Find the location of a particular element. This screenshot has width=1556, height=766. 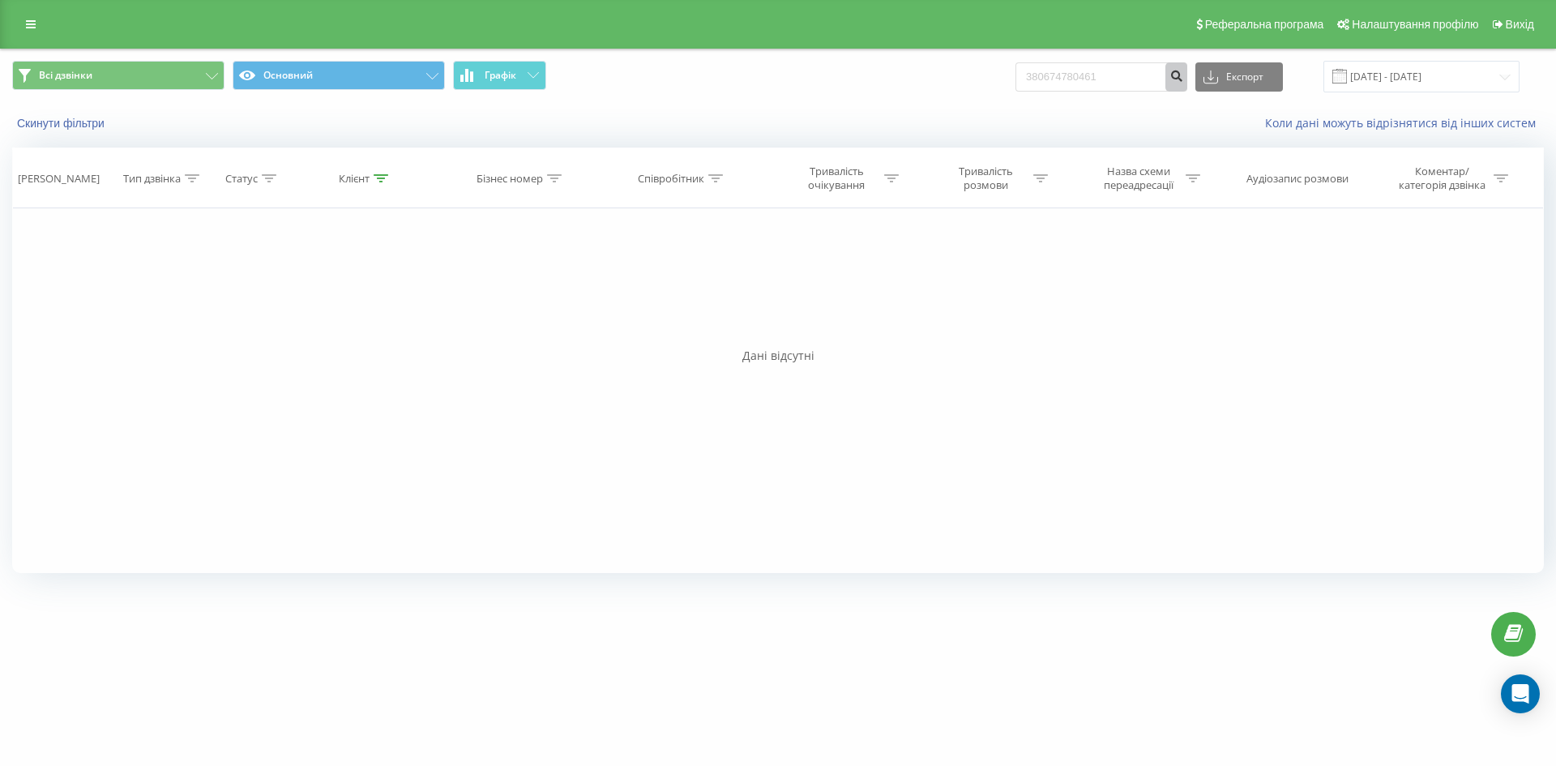

div: Тривалість очікування is located at coordinates (836, 178).